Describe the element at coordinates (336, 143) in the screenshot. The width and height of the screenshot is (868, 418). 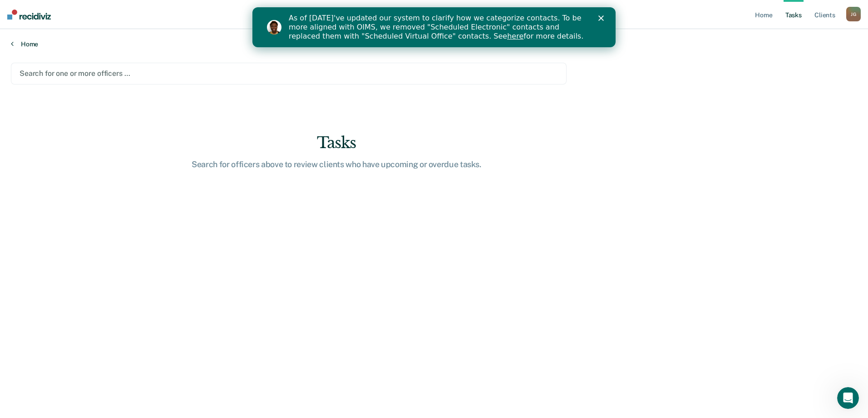
I see `div: Tasks` at that location.